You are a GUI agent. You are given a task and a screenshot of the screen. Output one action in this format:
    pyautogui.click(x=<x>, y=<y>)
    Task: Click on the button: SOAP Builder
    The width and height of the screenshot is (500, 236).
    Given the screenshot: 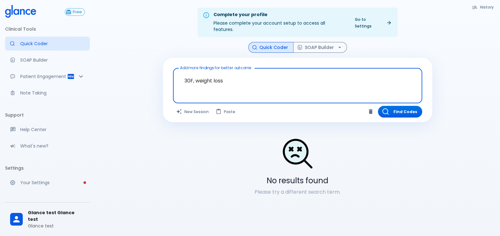 What is the action you would take?
    pyautogui.click(x=320, y=47)
    